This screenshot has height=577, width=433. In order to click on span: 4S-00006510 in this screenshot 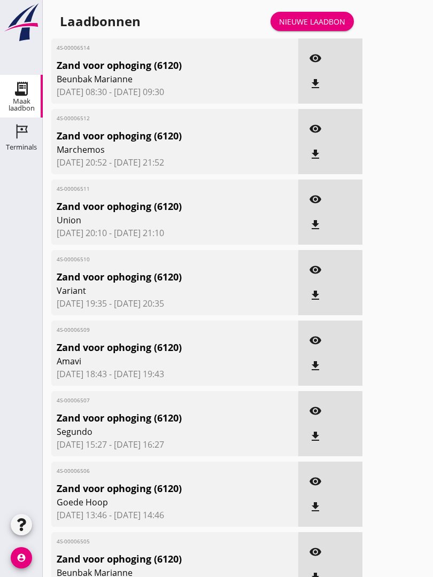, I will do `click(155, 259)`.